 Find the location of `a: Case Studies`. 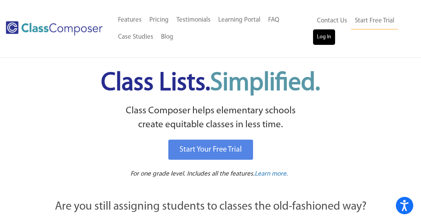

a: Case Studies is located at coordinates (135, 37).